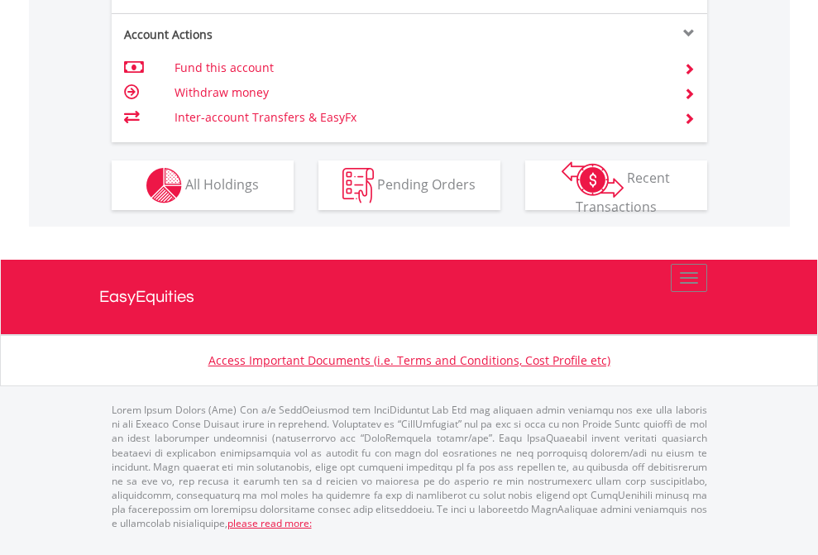 The width and height of the screenshot is (818, 555). I want to click on p: Lorem Ipsum Dolors (Ame) Con a/e SeddOeiusmod tem InciDiduntut Lab Etd mag aliquaen admin veniamq..., so click(409, 466).